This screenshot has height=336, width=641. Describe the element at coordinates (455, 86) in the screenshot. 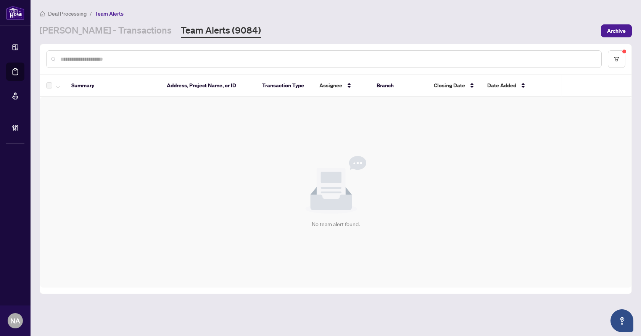

I see `th: Closing Date` at that location.